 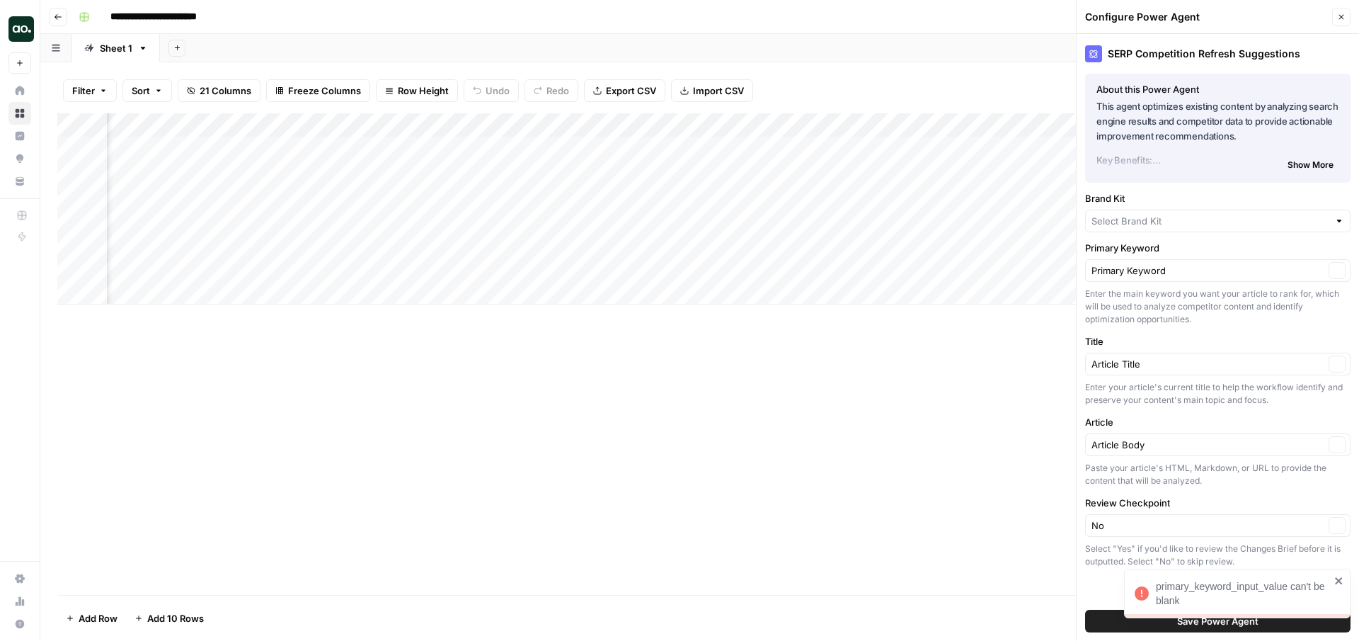 What do you see at coordinates (1218, 555) in the screenshot?
I see `div: Select "Yes" if you'd like to review the Changes Brief before it is outputted. Select "No" to ski...` at bounding box center [1218, 555].